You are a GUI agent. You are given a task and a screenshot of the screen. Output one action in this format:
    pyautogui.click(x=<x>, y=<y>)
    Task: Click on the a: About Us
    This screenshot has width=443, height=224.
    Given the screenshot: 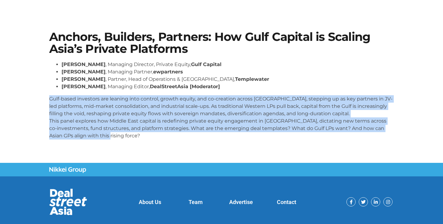 What is the action you would take?
    pyautogui.click(x=150, y=202)
    